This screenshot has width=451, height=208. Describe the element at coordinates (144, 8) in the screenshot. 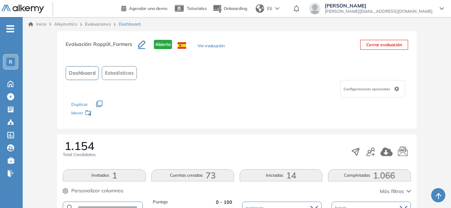

I see `a: Agendar una demo` at that location.